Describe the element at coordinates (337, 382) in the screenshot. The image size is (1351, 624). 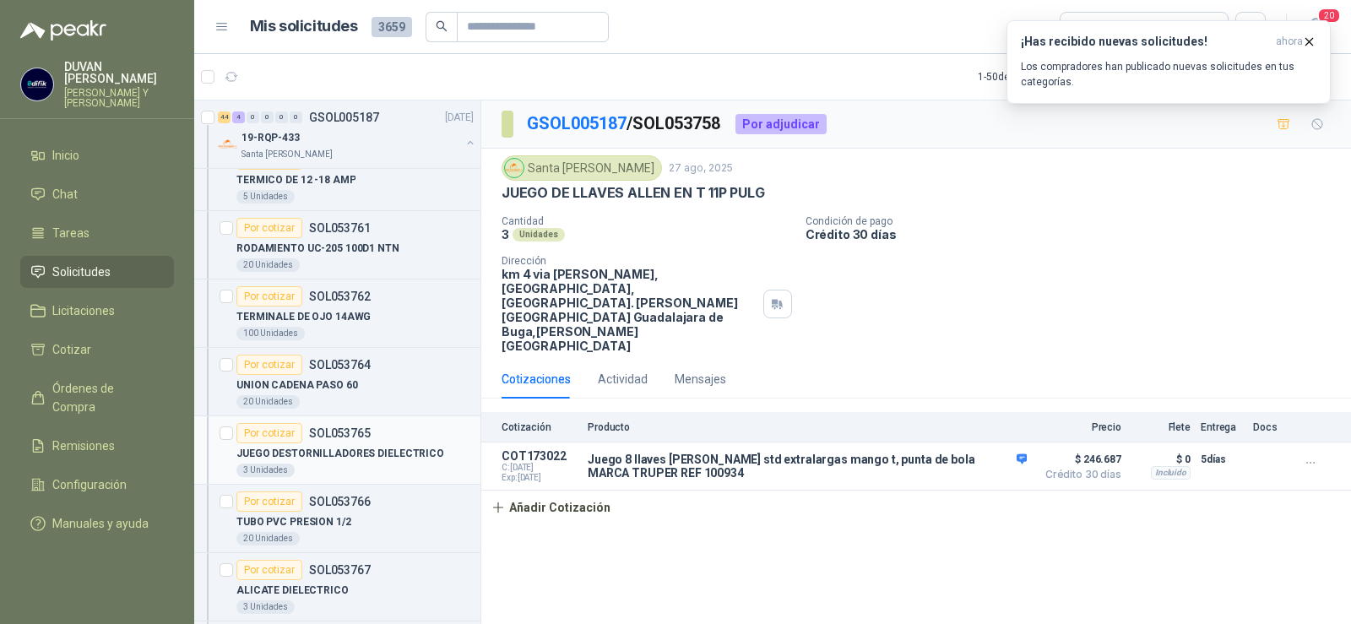
I see `a: Por cotizarSOL053764UNION CADENA PASO 6020 Unidades` at that location.